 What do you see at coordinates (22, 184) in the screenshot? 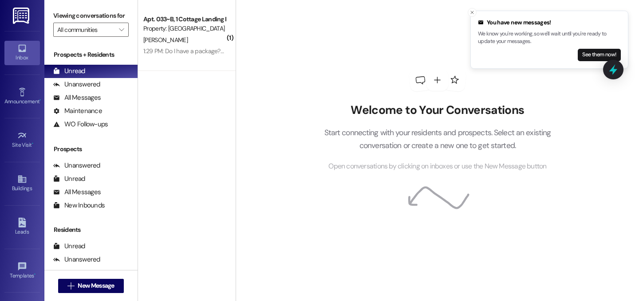
I see `a: Buildings` at bounding box center [22, 184].